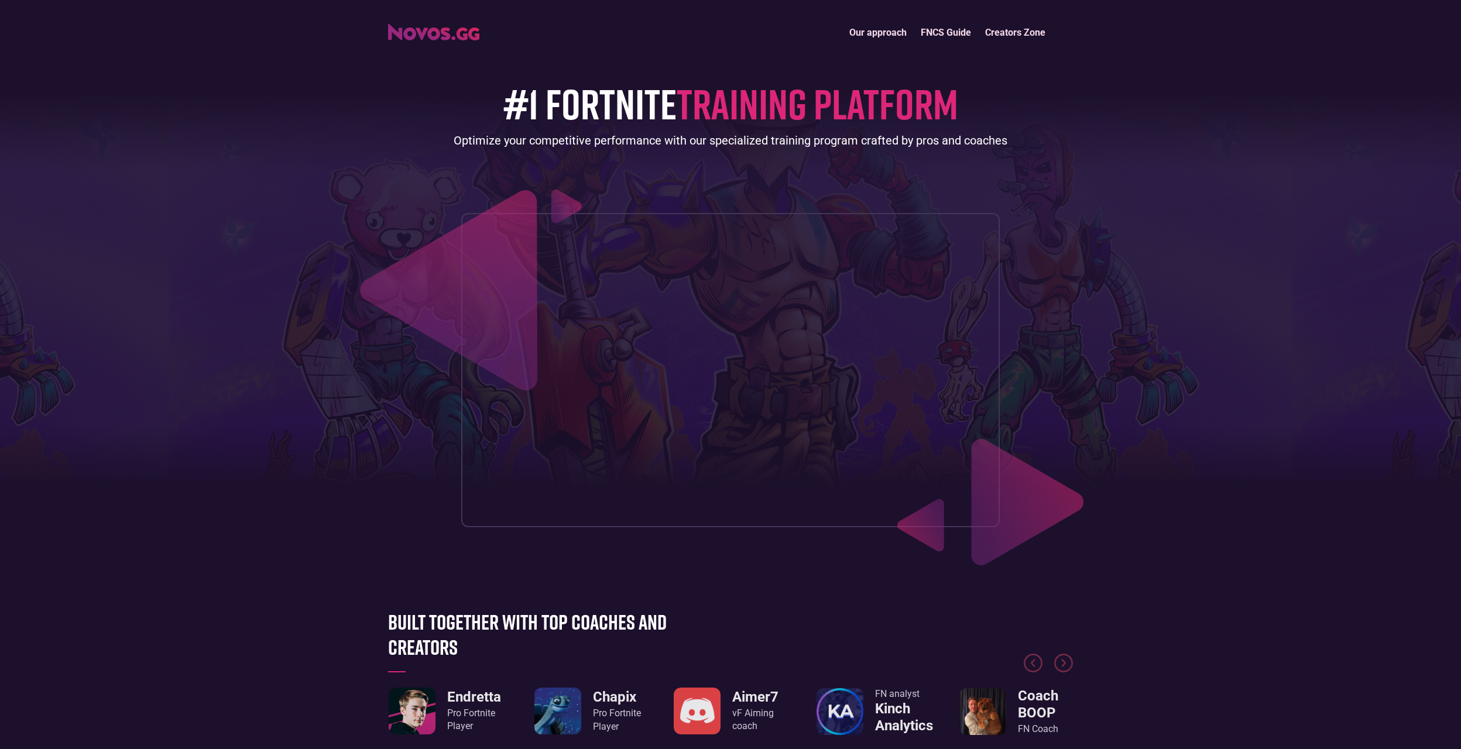  What do you see at coordinates (1015, 32) in the screenshot?
I see `a: Creators Zone` at bounding box center [1015, 32].